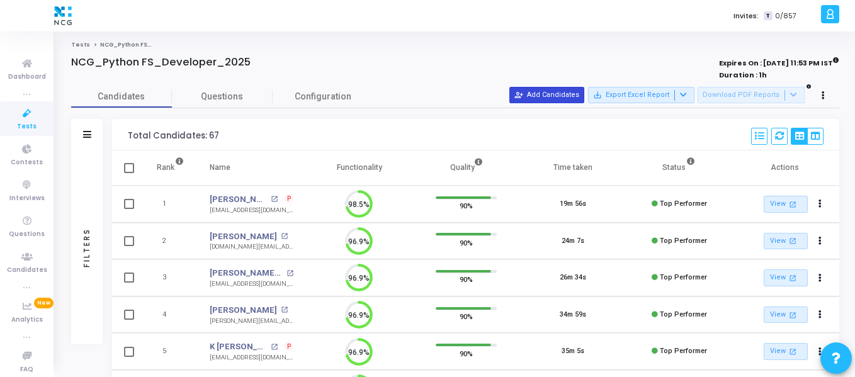  Describe the element at coordinates (546, 95) in the screenshot. I see `button: Add Candidates` at that location.